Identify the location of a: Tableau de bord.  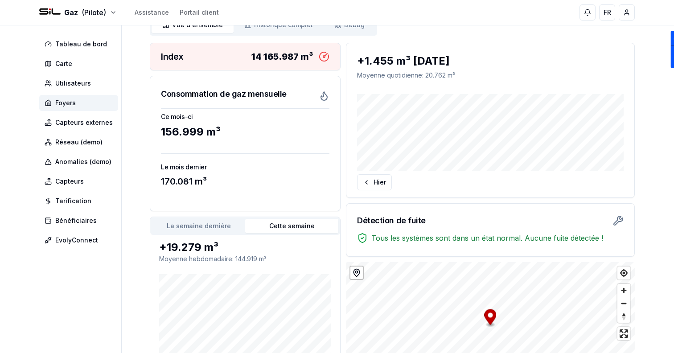
(80, 44).